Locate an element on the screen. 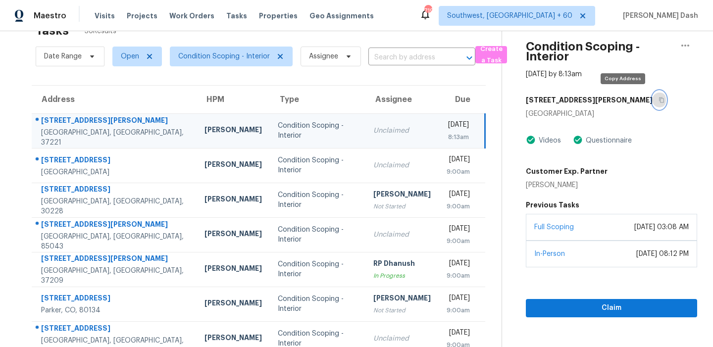 The width and height of the screenshot is (713, 347). div: Questionnaire is located at coordinates (607, 141).